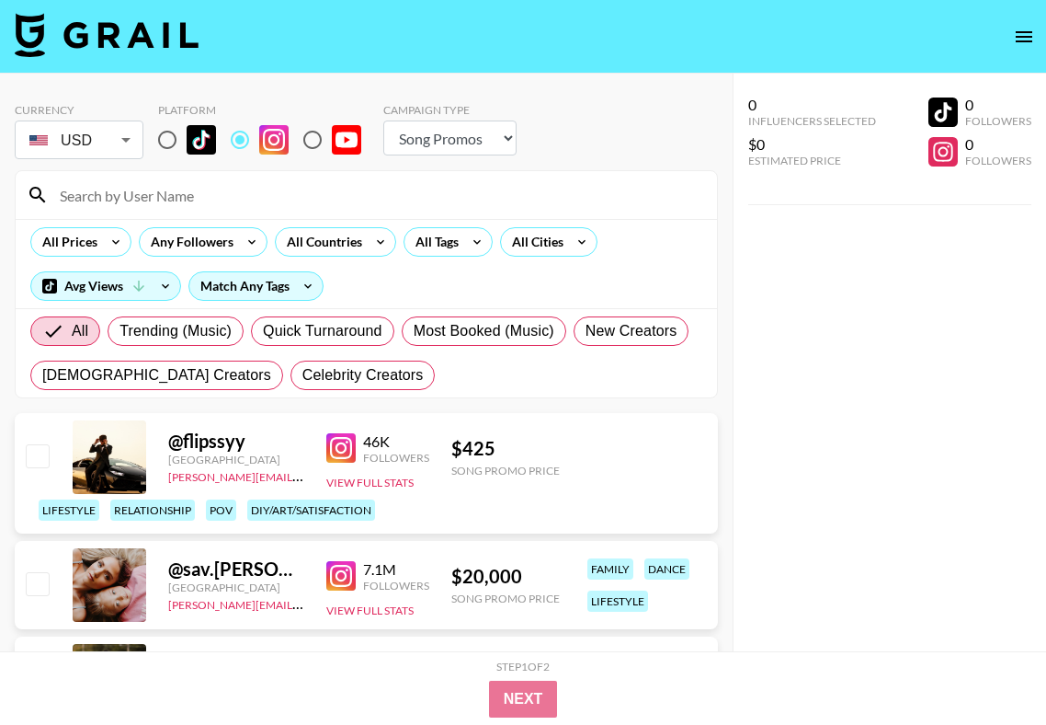 The image size is (1046, 725). What do you see at coordinates (377, 195) in the screenshot?
I see `input: Search by User Name` at bounding box center [377, 195].